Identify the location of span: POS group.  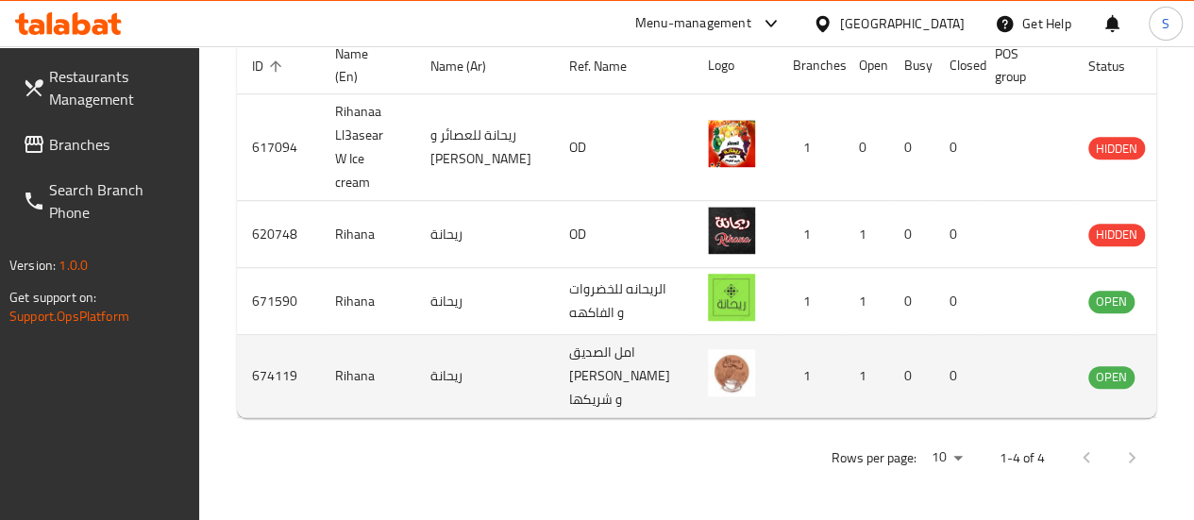
(1022, 65).